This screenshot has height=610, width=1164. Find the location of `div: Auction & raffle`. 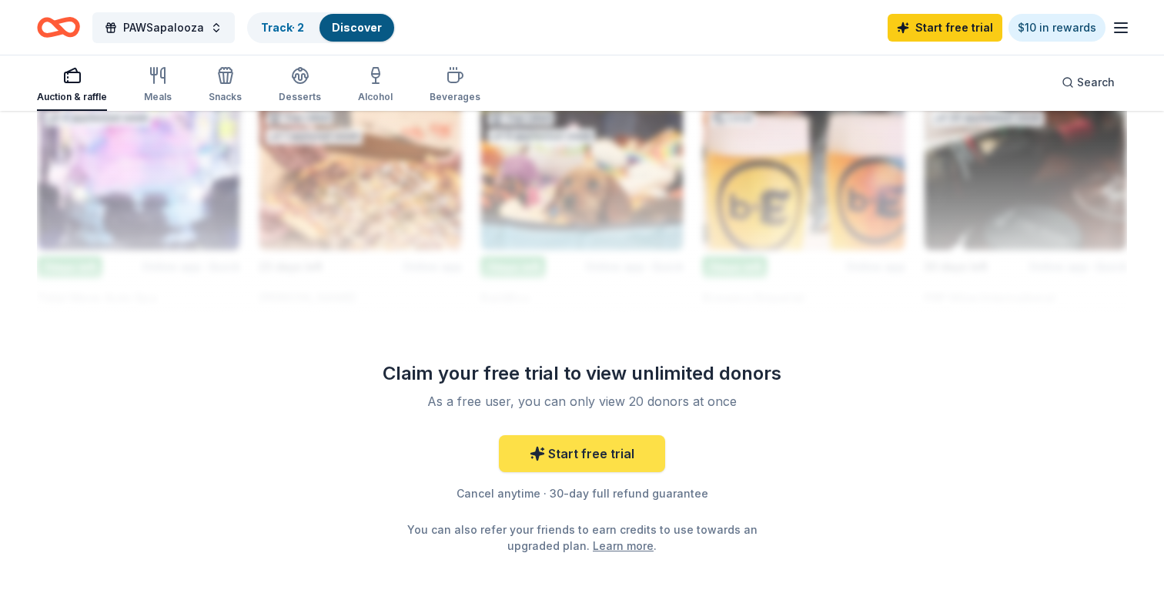

div: Auction & raffle is located at coordinates (72, 97).